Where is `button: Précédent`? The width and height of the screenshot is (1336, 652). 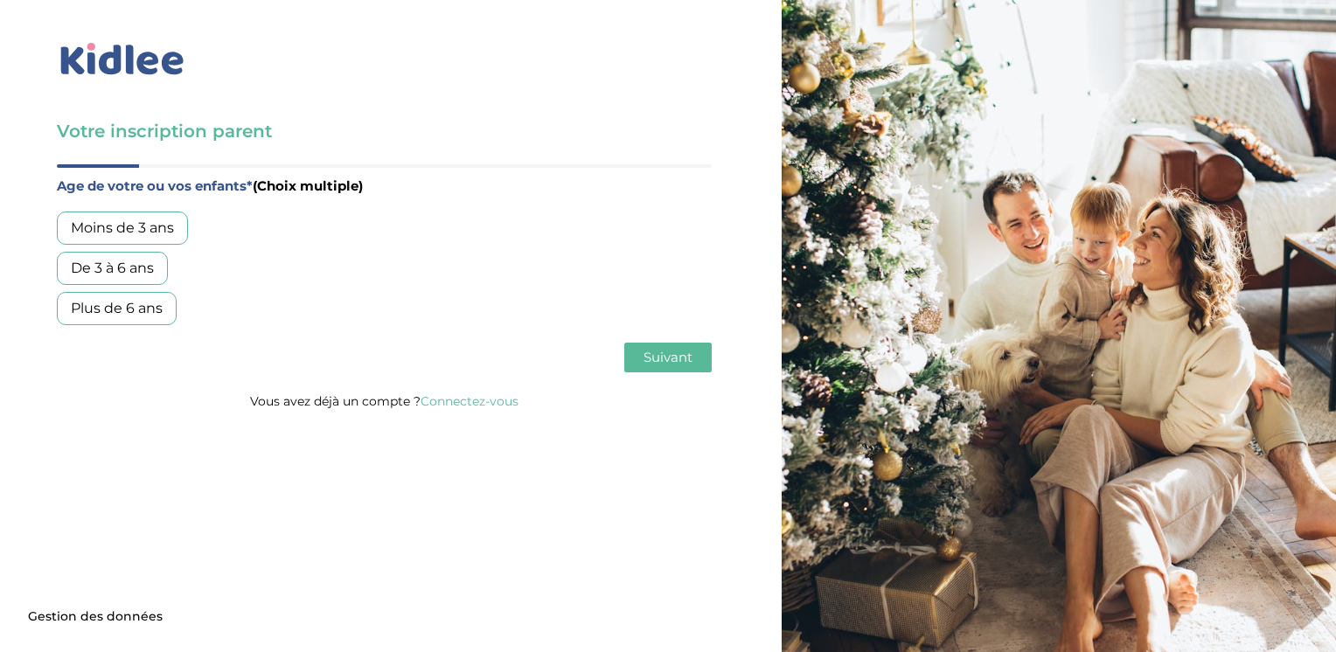 button: Précédent is located at coordinates (98, 358).